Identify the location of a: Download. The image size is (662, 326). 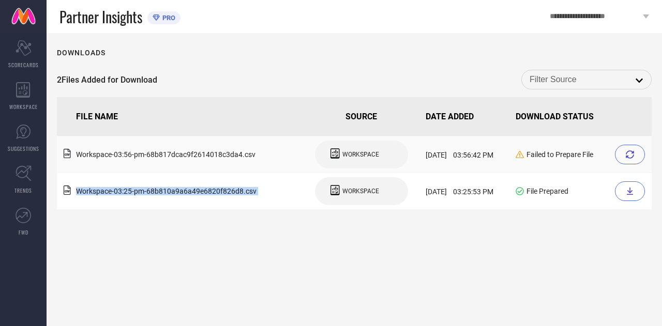
(631, 191).